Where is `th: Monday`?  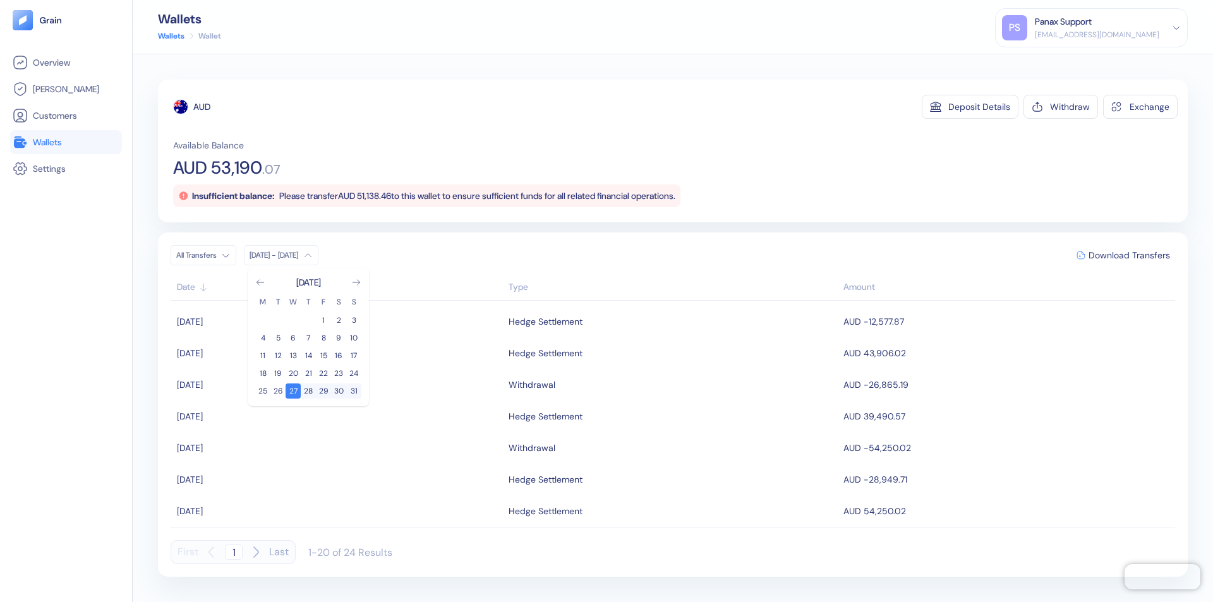
th: Monday is located at coordinates (263, 302).